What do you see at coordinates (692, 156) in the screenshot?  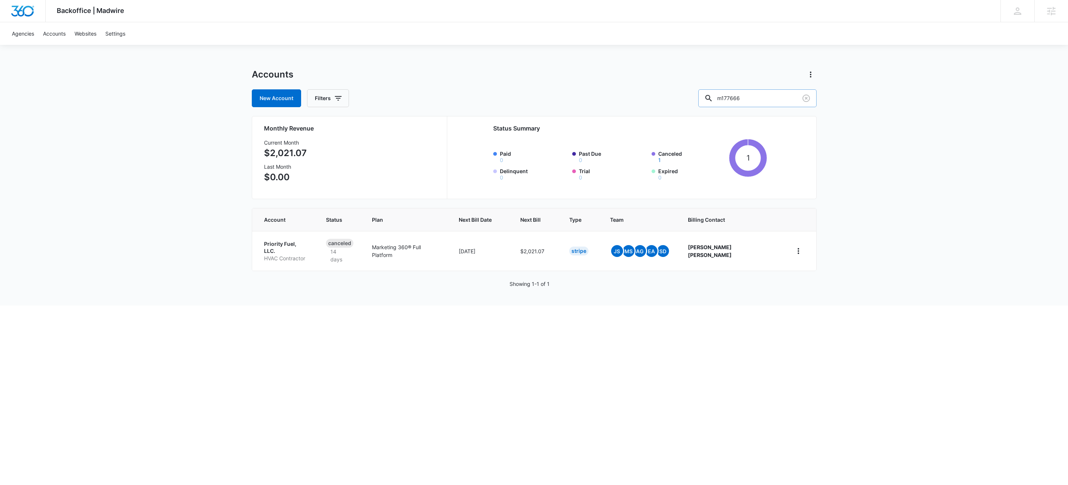 I see `label: Canceled` at bounding box center [692, 156].